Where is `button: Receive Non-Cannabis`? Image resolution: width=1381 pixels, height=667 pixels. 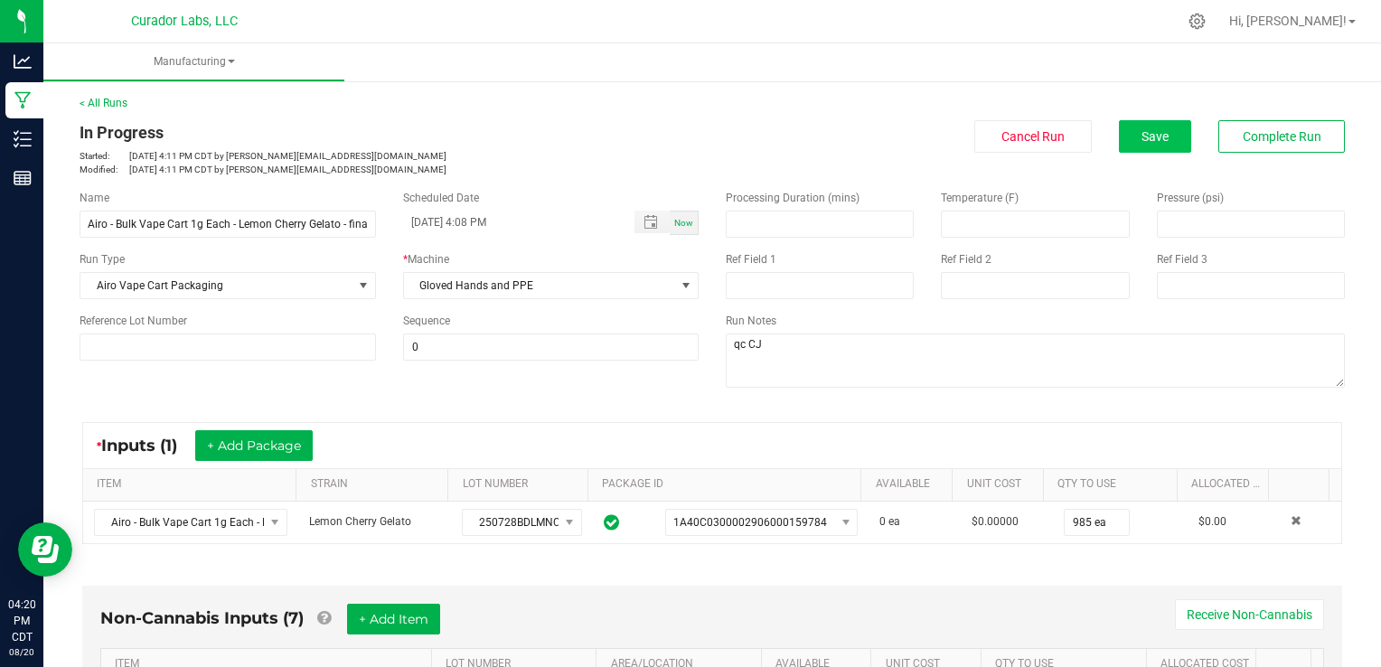 button: Receive Non-Cannabis is located at coordinates (1249, 615).